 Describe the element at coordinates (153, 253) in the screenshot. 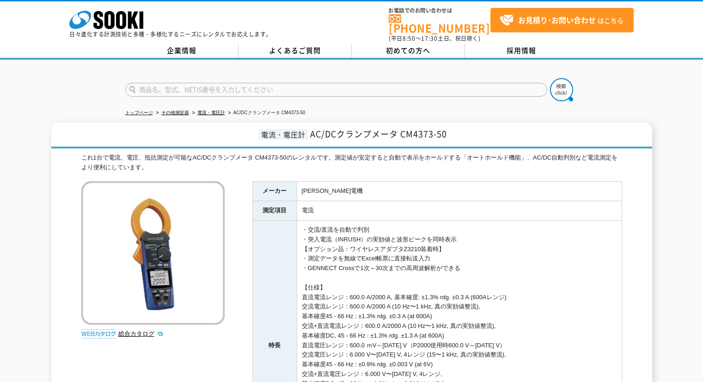

I see `img: AC/DCクランプメータ CM4373-50` at that location.